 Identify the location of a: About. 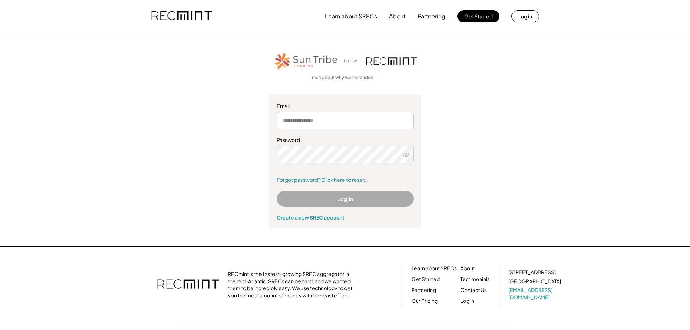
(468, 268).